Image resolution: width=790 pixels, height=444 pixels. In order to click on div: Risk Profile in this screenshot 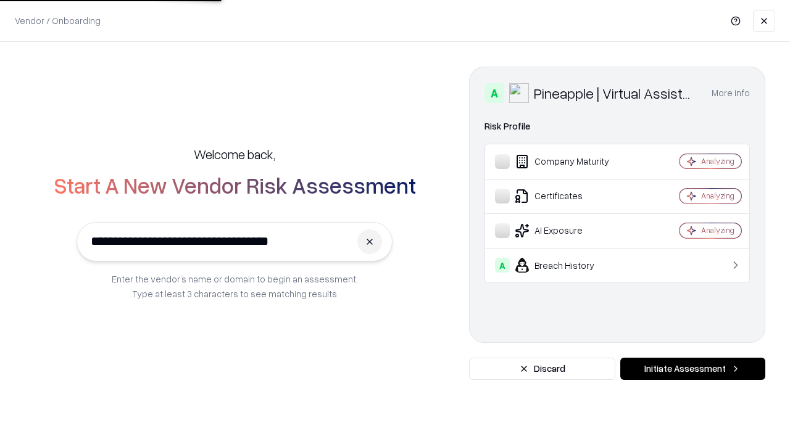, I will do `click(617, 126)`.